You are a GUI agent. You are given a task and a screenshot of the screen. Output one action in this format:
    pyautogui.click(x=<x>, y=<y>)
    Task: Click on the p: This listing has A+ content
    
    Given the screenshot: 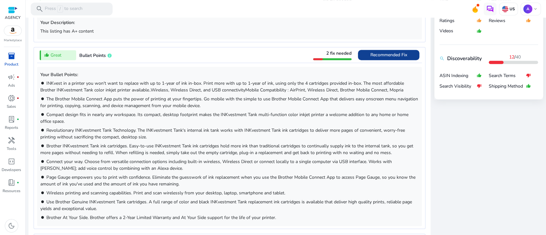 What is the action you would take?
    pyautogui.click(x=229, y=31)
    